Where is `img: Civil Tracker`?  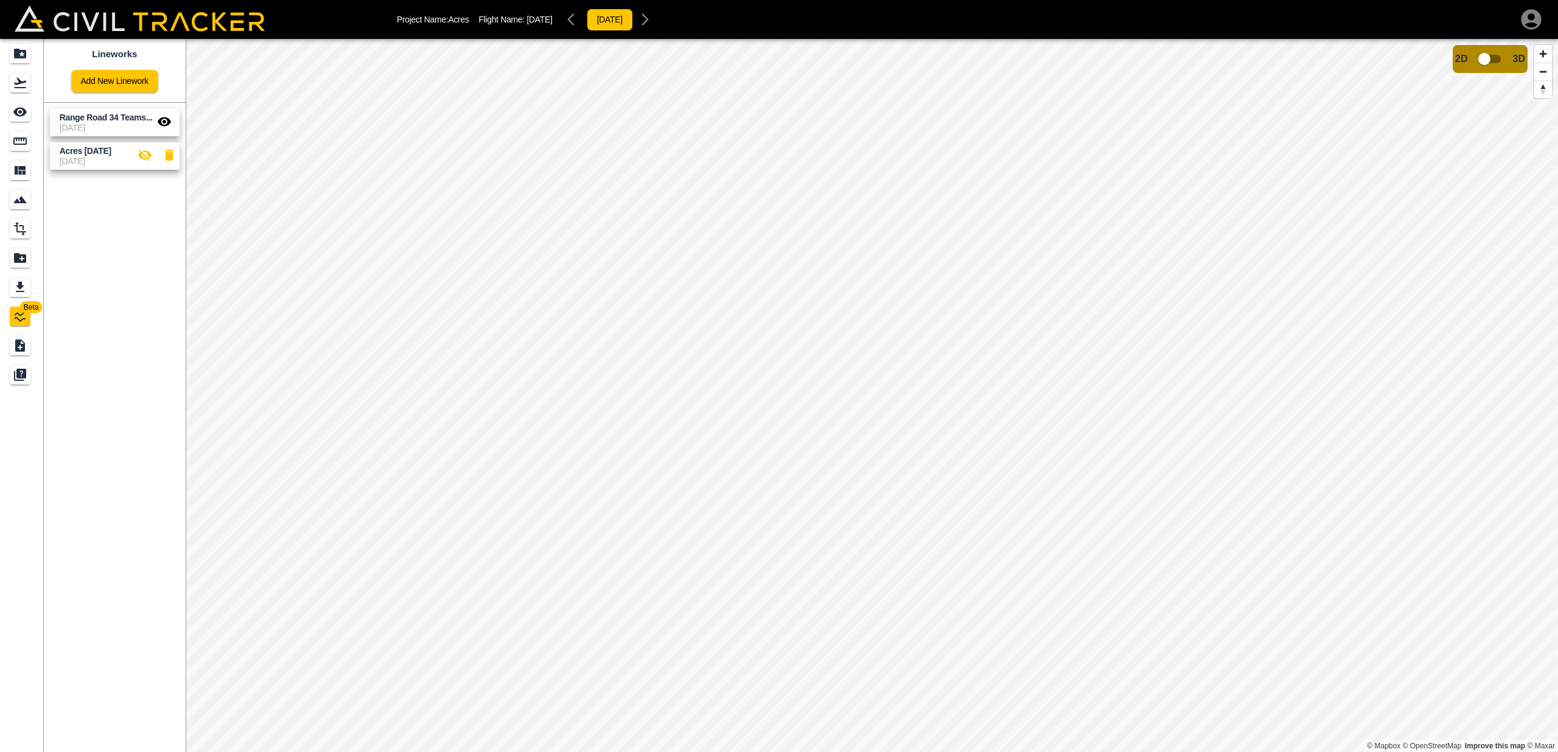
img: Civil Tracker is located at coordinates (139, 18).